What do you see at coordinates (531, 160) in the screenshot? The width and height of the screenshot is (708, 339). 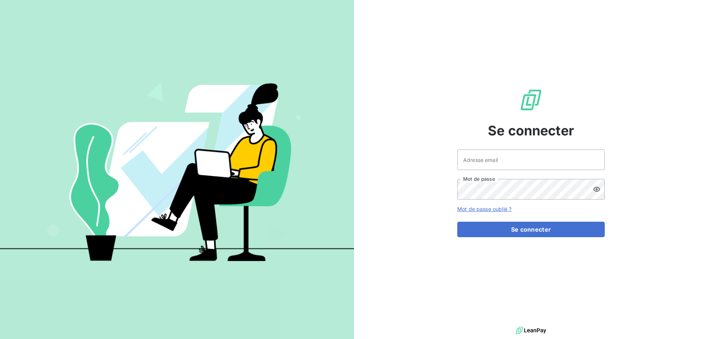 I see `input: placeholder` at bounding box center [531, 160].